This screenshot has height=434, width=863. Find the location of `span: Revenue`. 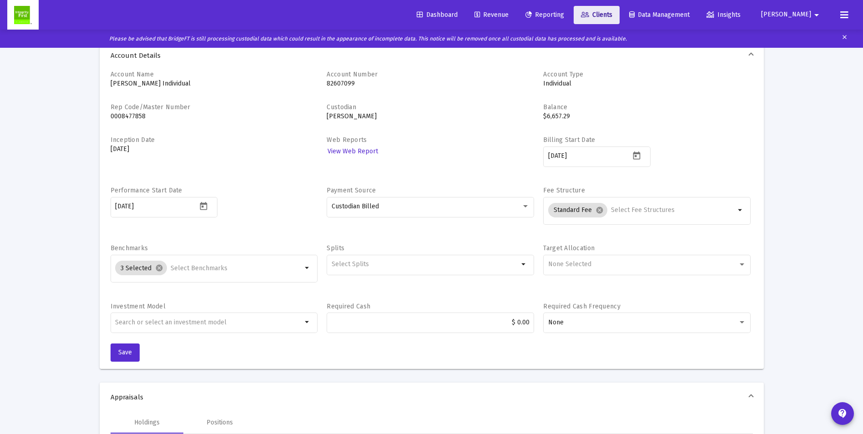

span: Revenue is located at coordinates (491, 15).